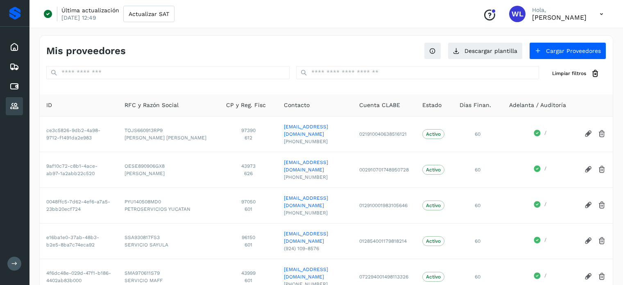 This screenshot has height=285, width=623. I want to click on div: Cuentas por pagar, so click(14, 86).